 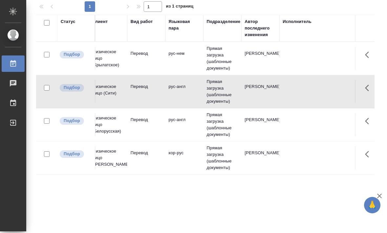 What do you see at coordinates (108, 125) in the screenshot?
I see `p: Физическое лицо (Белорусская)` at bounding box center [108, 125].